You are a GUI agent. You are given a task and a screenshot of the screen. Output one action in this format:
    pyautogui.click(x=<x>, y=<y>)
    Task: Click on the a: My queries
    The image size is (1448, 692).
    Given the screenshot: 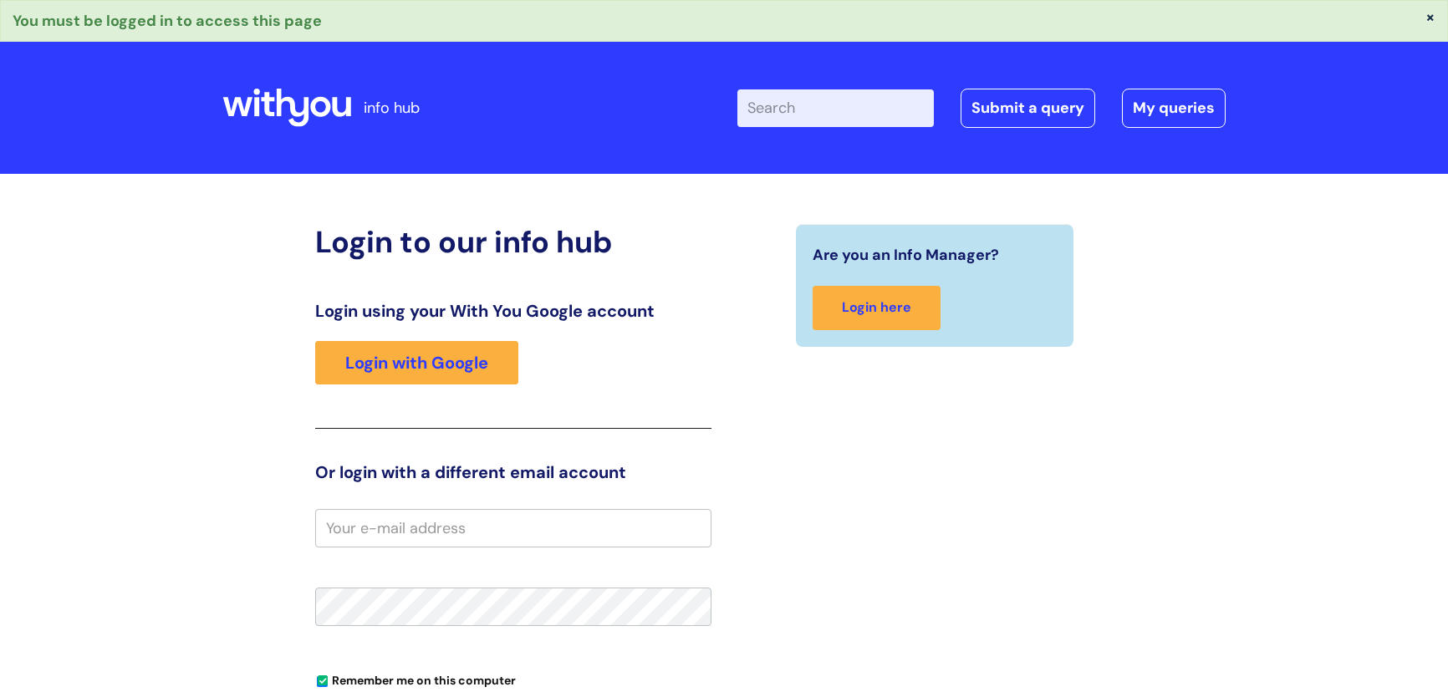 What is the action you would take?
    pyautogui.click(x=1174, y=108)
    